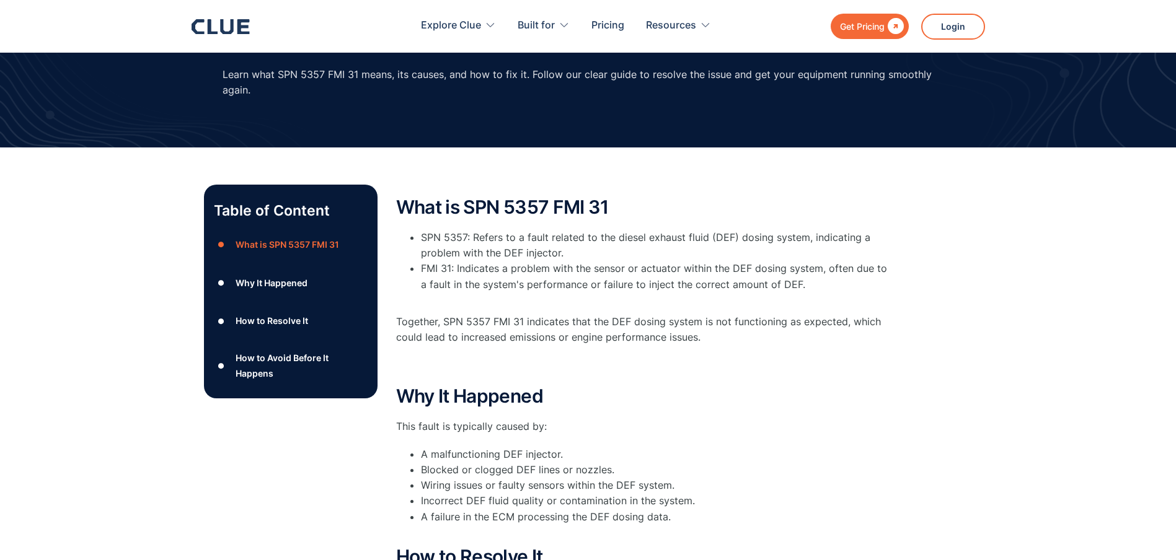  I want to click on h2: Why It Happened, so click(644, 396).